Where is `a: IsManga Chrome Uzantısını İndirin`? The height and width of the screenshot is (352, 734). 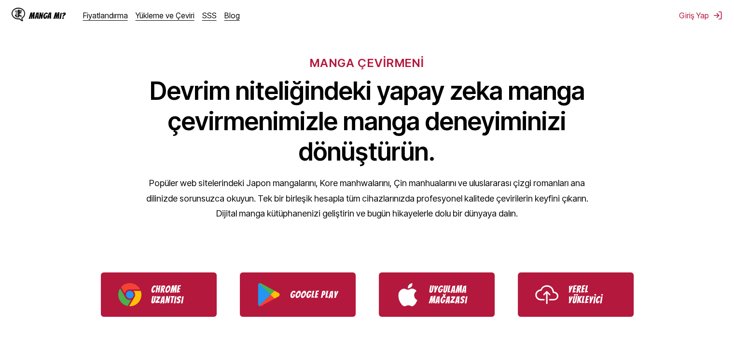 a: IsManga Chrome Uzantısını İndirin is located at coordinates (159, 295).